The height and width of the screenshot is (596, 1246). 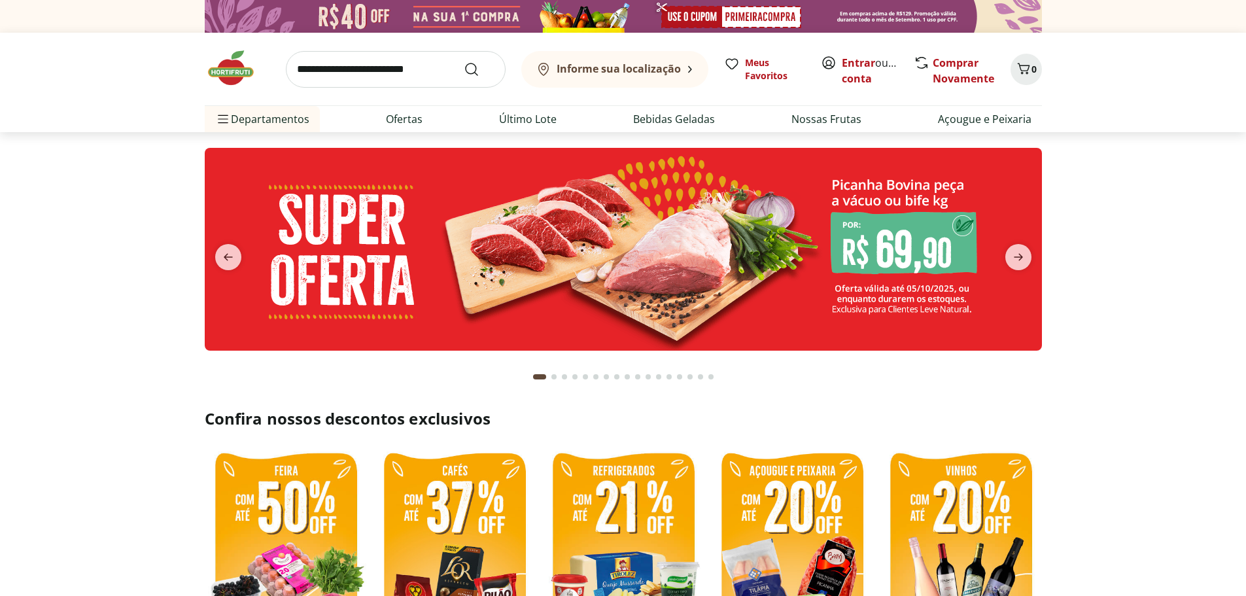 What do you see at coordinates (596, 377) in the screenshot?
I see `button: Go to page 6 from fs-carousel` at bounding box center [596, 377].